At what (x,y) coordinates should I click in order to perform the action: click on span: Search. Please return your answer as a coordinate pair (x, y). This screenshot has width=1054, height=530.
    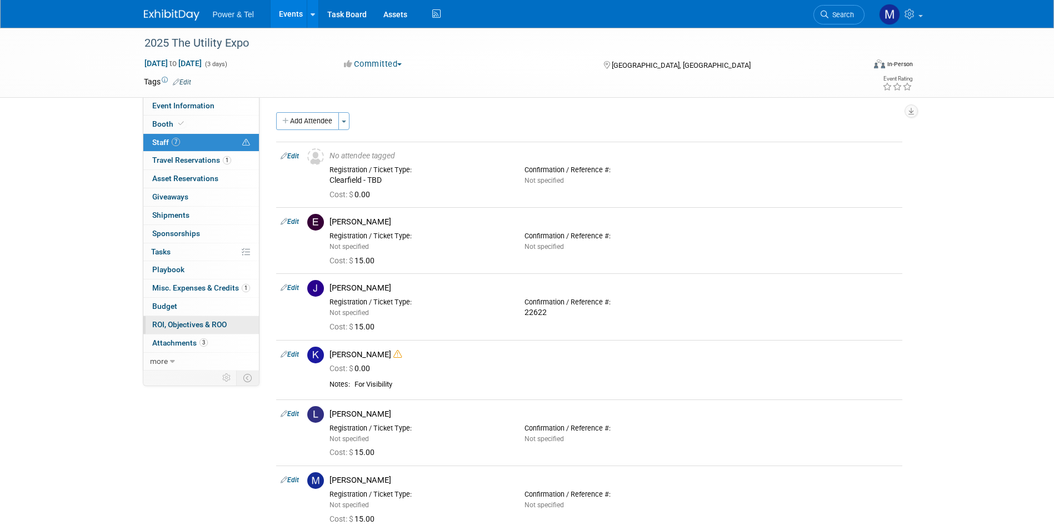
    Looking at the image, I should click on (841, 14).